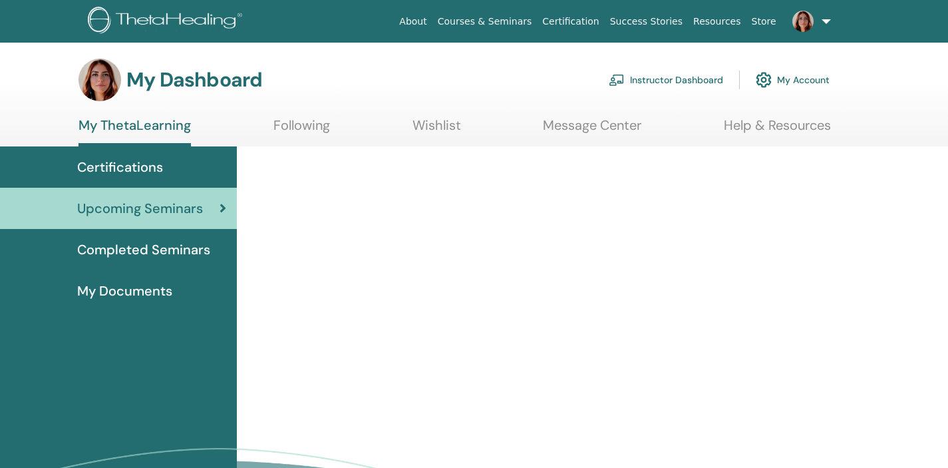 Image resolution: width=948 pixels, height=468 pixels. What do you see at coordinates (485, 21) in the screenshot?
I see `a: Courses & Seminars` at bounding box center [485, 21].